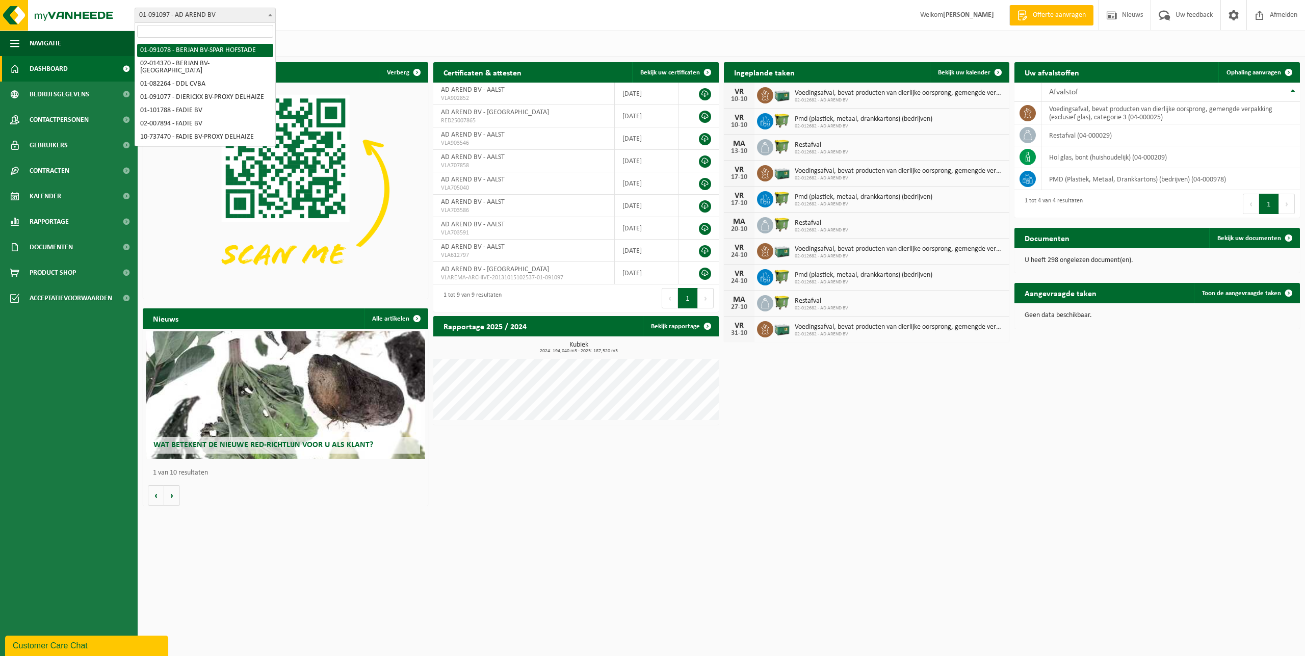  What do you see at coordinates (1170, 135) in the screenshot?
I see `td: restafval (04-000029)` at bounding box center [1170, 135].